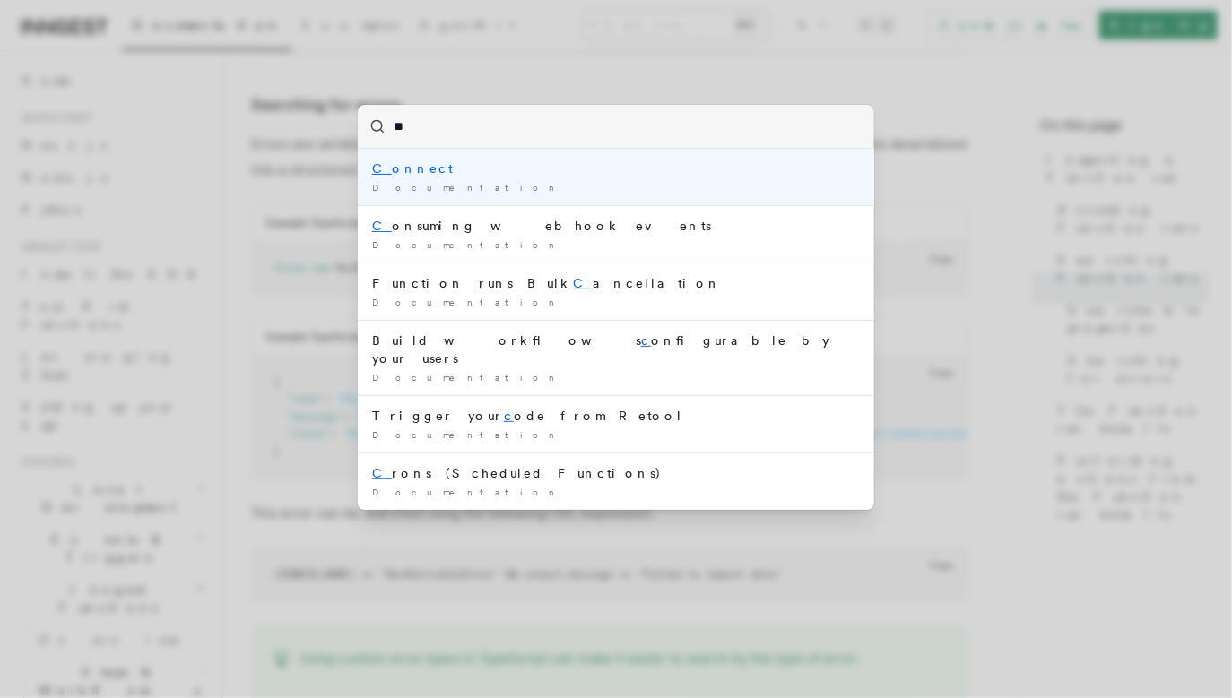 This screenshot has height=698, width=1232. Describe the element at coordinates (616, 473) in the screenshot. I see `div: rons (Scheduled Functions)` at that location.